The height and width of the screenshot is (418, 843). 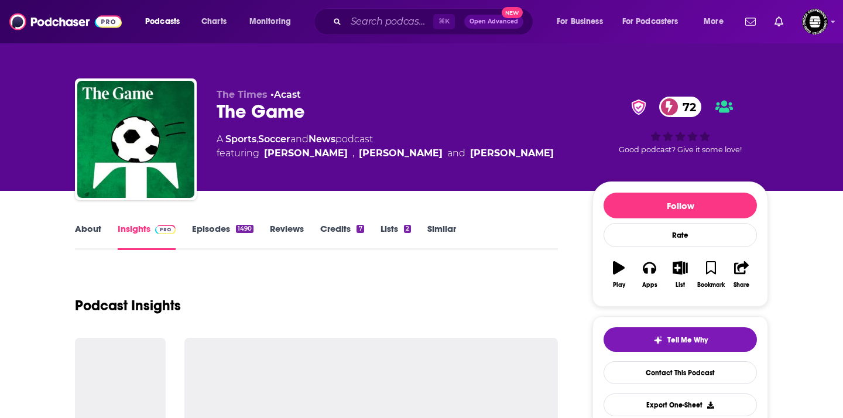 I want to click on img: tell me why sparkle, so click(x=658, y=340).